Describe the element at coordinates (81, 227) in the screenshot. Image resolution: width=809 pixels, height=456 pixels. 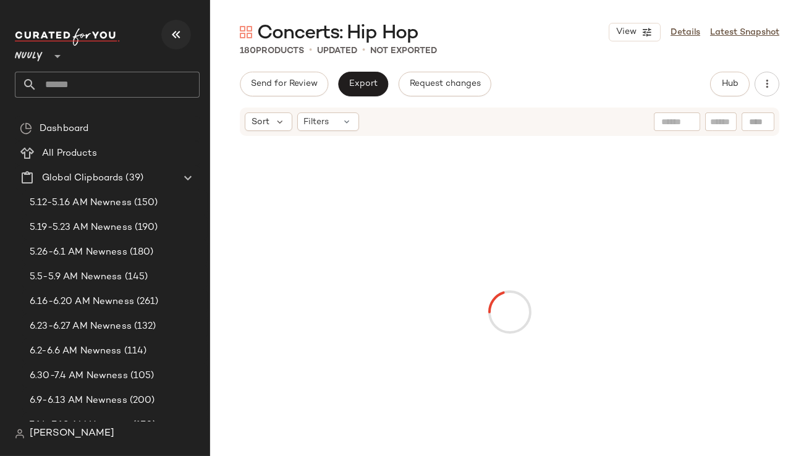
I see `span: 5.19-5.23 AM Newness` at that location.